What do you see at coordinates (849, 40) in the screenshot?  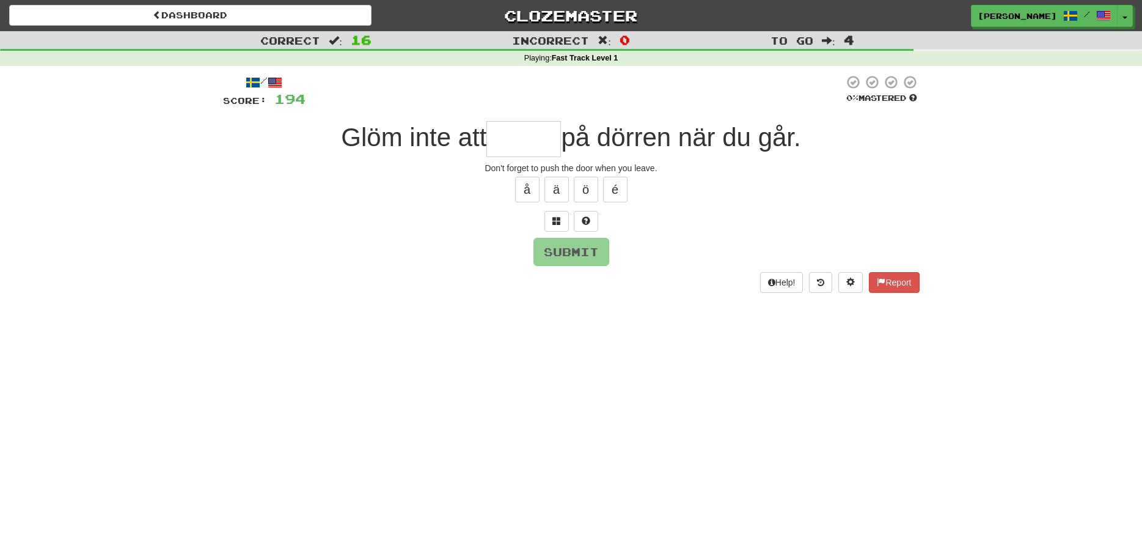 I see `span: 4` at bounding box center [849, 40].